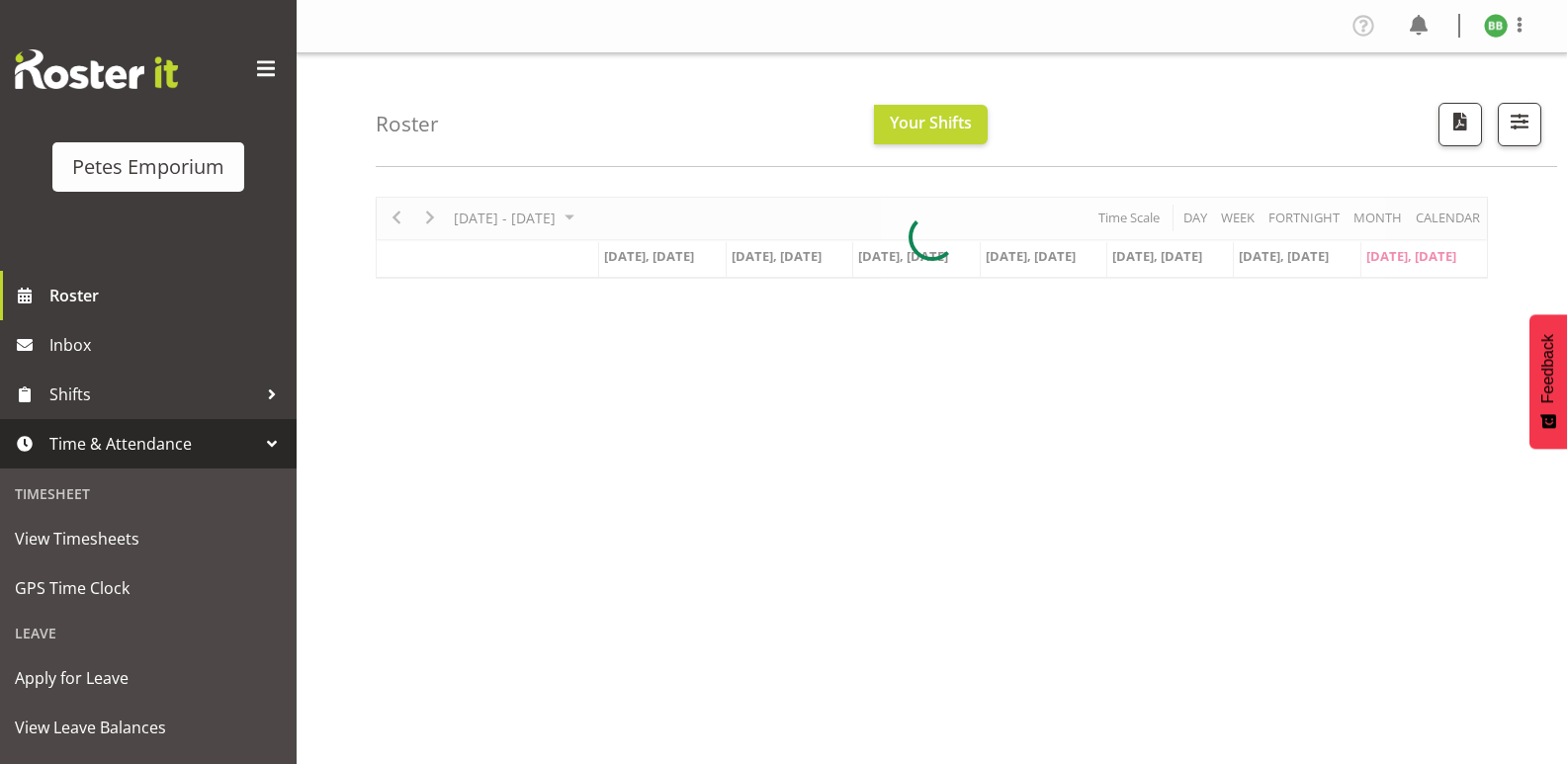  Describe the element at coordinates (148, 539) in the screenshot. I see `span: View Timesheets` at that location.